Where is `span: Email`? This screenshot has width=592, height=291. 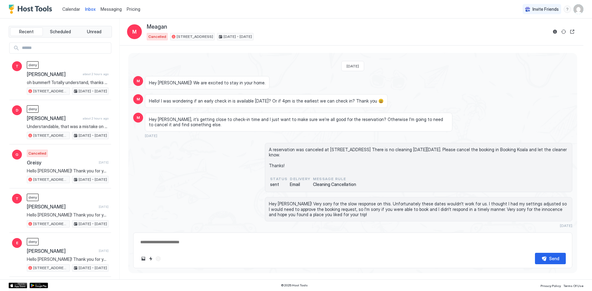 span: Email is located at coordinates (300, 185).